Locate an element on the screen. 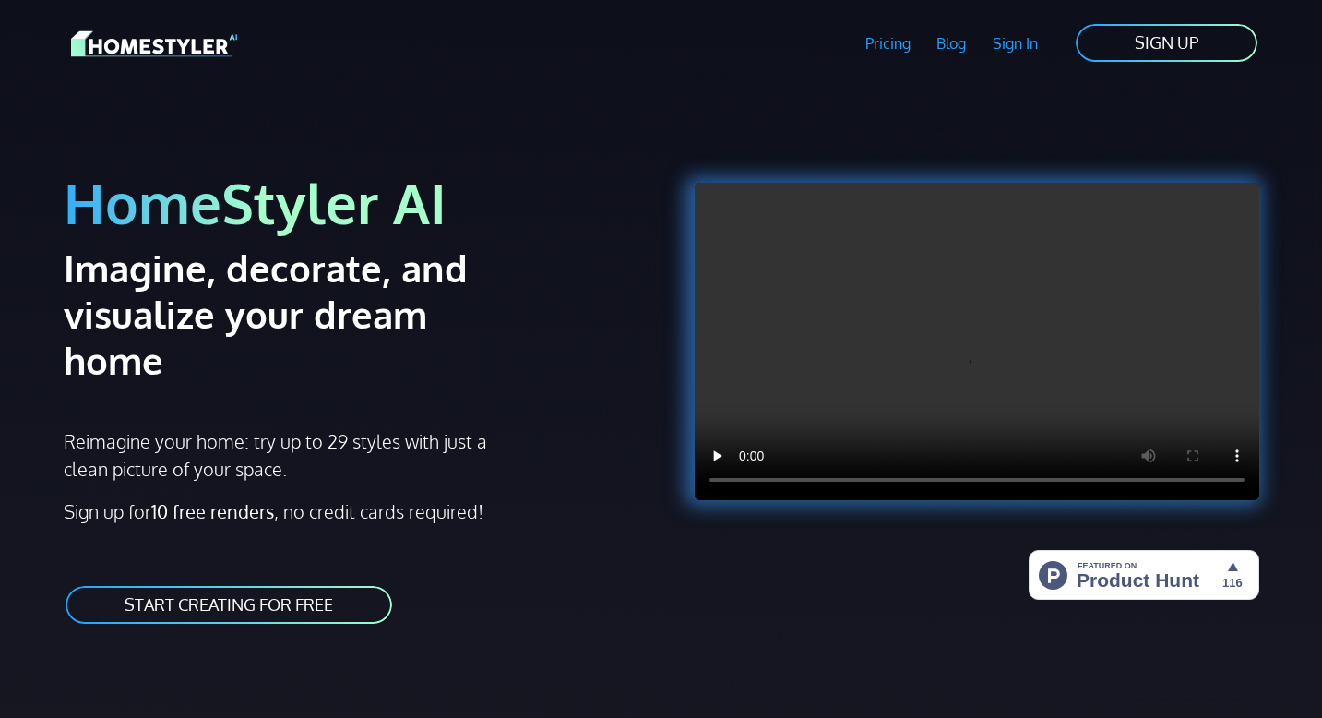 The width and height of the screenshot is (1322, 718). p: Sign up for , no credit cards required! is located at coordinates (357, 511).